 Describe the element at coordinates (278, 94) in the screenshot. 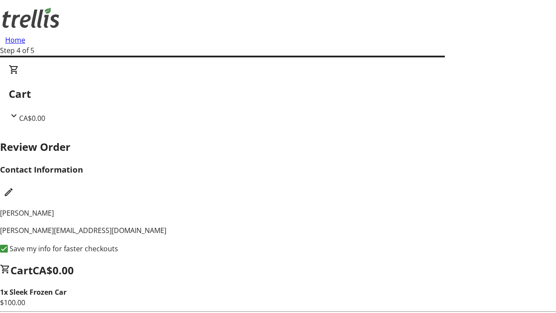

I see `h2: Cart` at that location.